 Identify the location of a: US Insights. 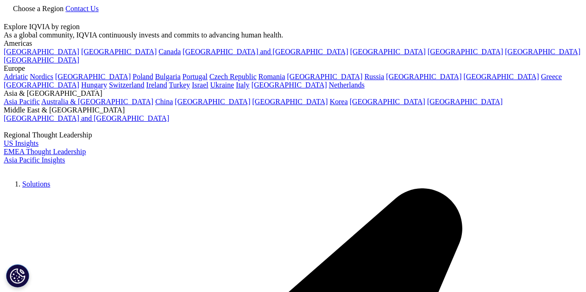
(21, 143).